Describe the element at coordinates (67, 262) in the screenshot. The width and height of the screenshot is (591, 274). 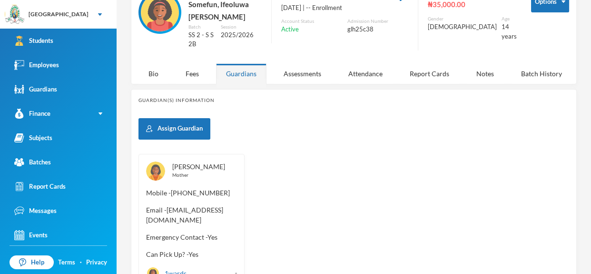
I see `a: Terms` at that location.